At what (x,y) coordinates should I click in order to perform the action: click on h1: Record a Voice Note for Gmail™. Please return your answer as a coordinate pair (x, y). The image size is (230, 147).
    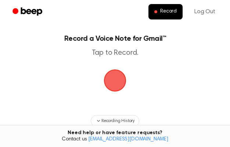
    Looking at the image, I should click on (115, 39).